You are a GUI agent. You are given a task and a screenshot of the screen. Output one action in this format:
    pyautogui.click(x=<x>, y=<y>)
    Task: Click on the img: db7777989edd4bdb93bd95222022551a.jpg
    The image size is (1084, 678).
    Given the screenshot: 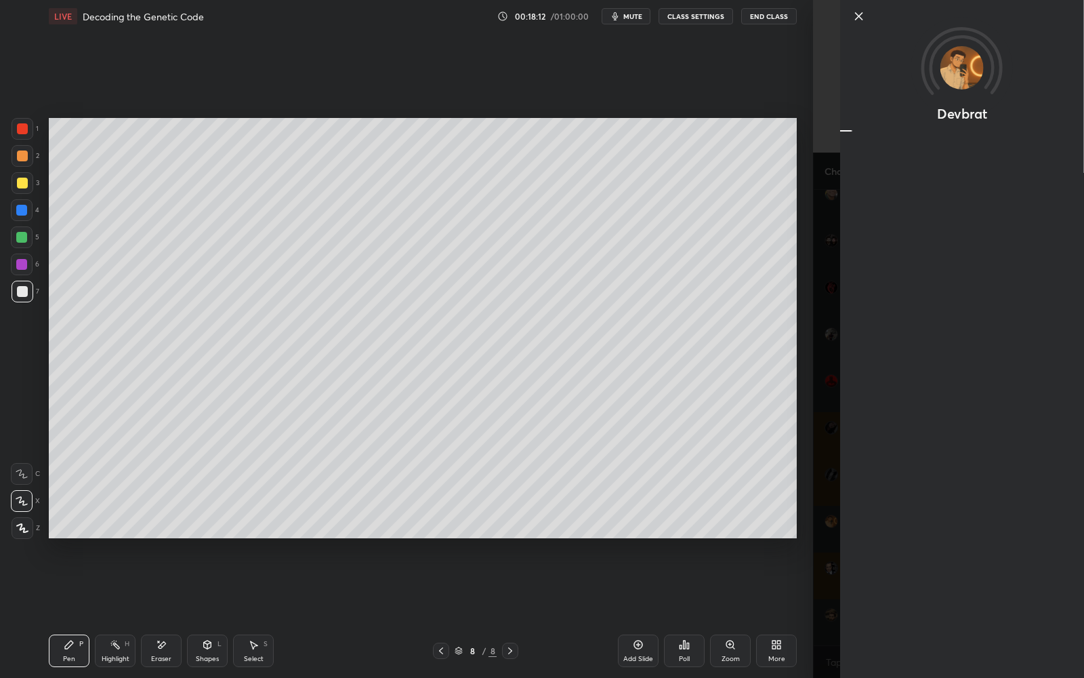 What is the action you would take?
    pyautogui.click(x=962, y=68)
    